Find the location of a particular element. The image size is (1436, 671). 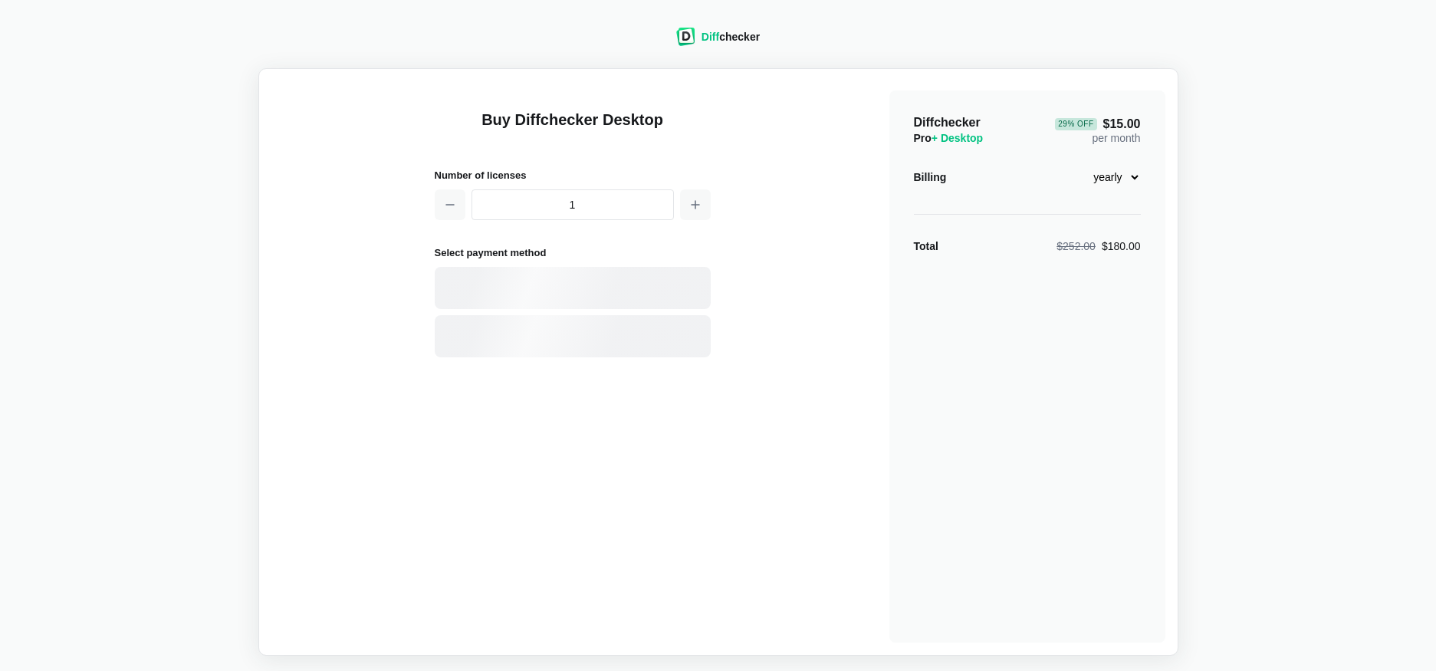

a: Diffchecker logoDiffchecker is located at coordinates (717, 42).